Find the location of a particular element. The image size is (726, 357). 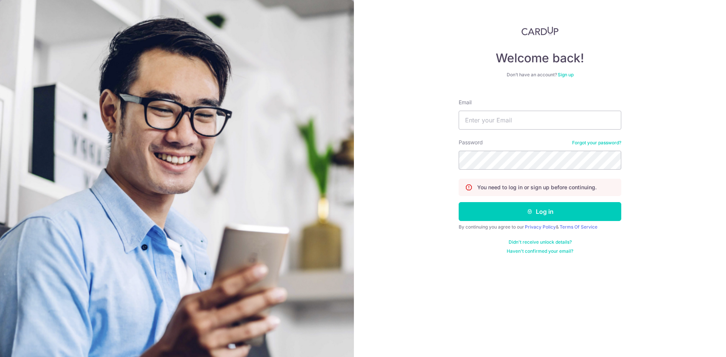

label: Password is located at coordinates (471, 143).